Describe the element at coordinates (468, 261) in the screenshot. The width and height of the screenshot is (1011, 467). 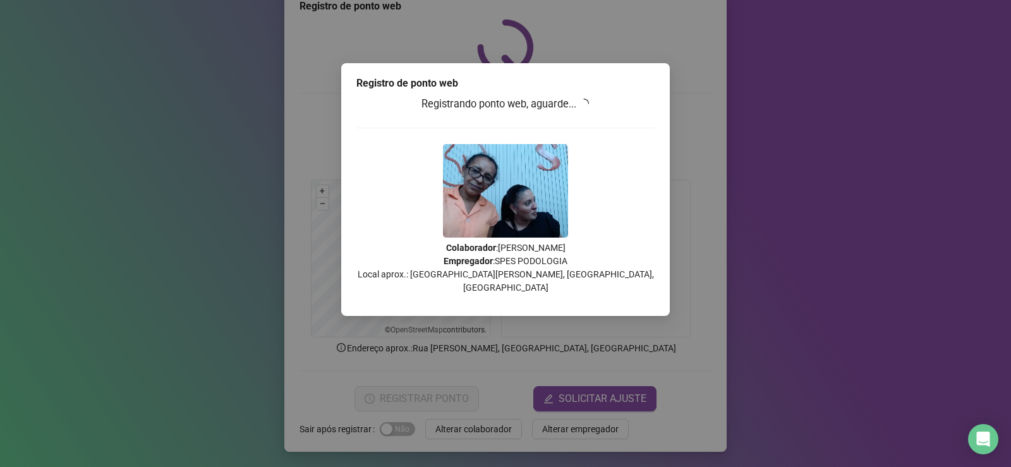
I see `strong: Empregador` at that location.